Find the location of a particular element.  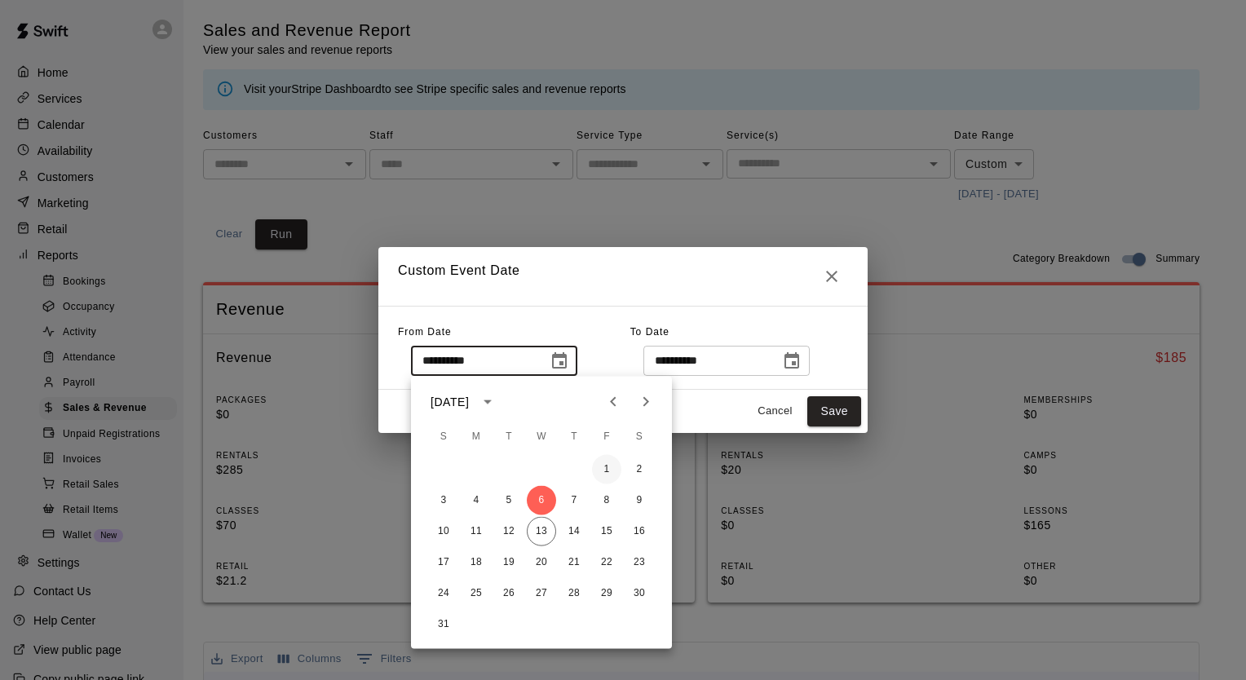

button: 2 is located at coordinates (639, 470).